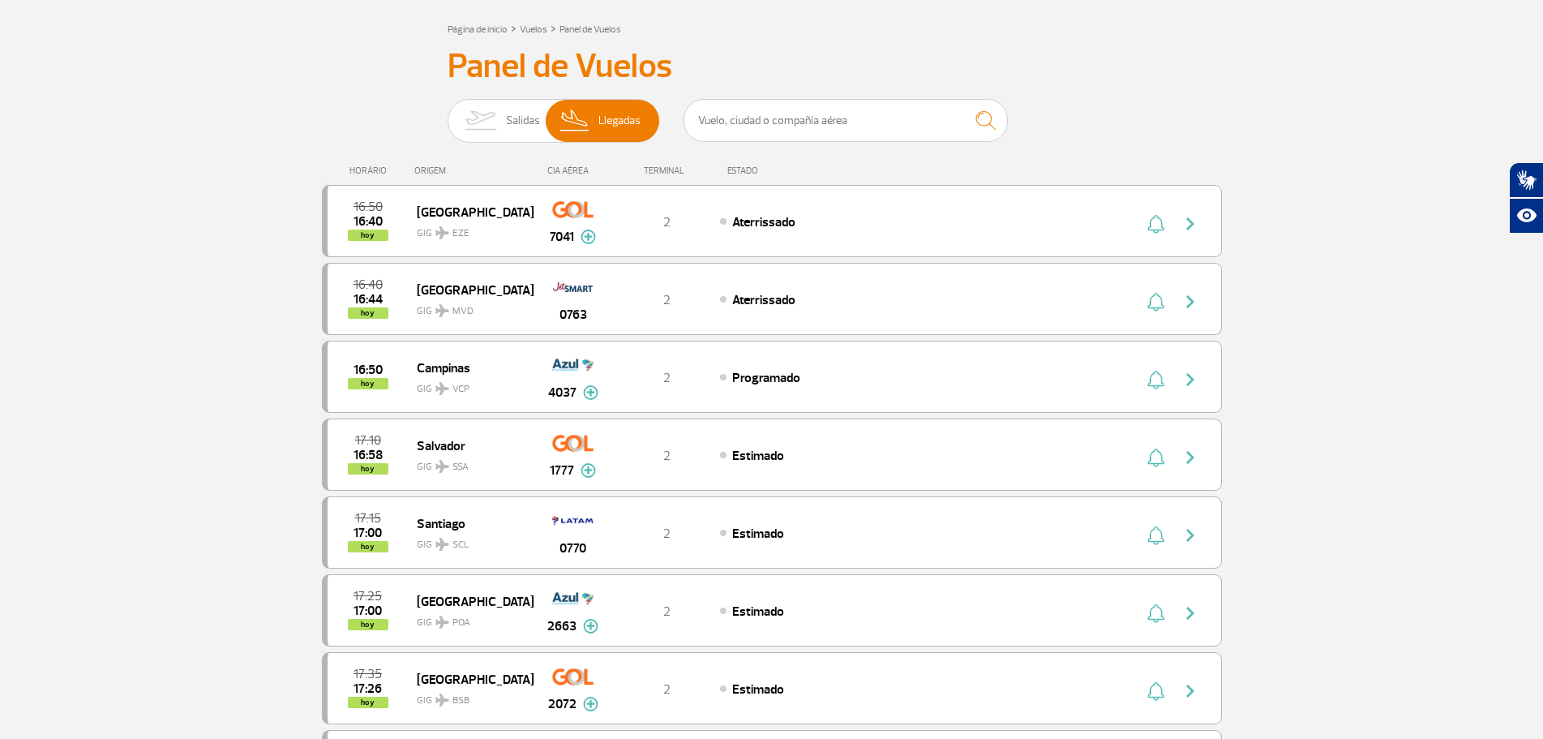 This screenshot has width=1543, height=739. Describe the element at coordinates (562, 237) in the screenshot. I see `span: 7041` at that location.